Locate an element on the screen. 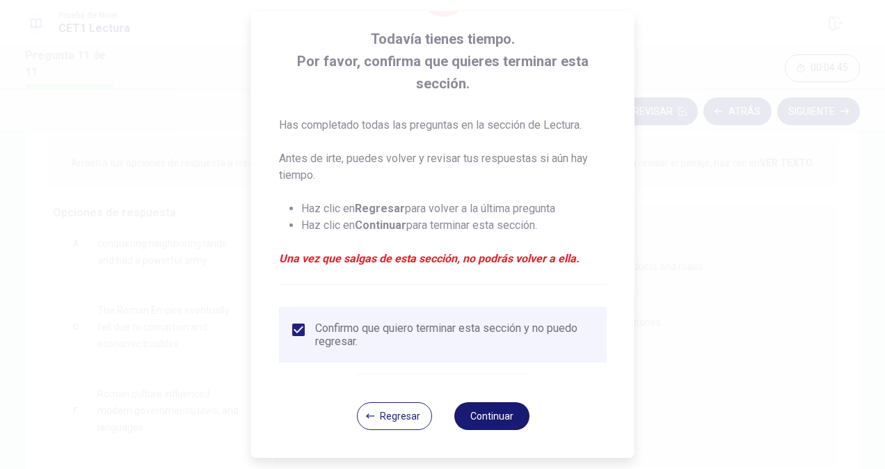 Image resolution: width=885 pixels, height=469 pixels. em: Una vez que salgas de esta sección, no podrás volver a ella. is located at coordinates (443, 259).